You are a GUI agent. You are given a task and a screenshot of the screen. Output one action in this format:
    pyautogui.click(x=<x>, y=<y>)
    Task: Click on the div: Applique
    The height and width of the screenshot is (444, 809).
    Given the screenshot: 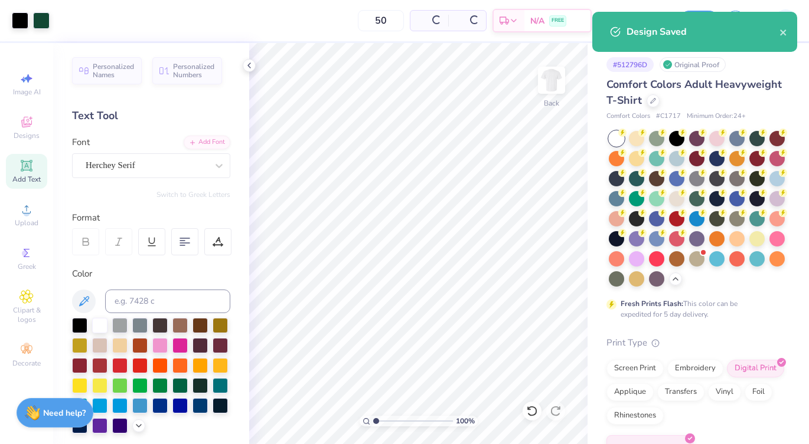 What is the action you would take?
    pyautogui.click(x=630, y=392)
    